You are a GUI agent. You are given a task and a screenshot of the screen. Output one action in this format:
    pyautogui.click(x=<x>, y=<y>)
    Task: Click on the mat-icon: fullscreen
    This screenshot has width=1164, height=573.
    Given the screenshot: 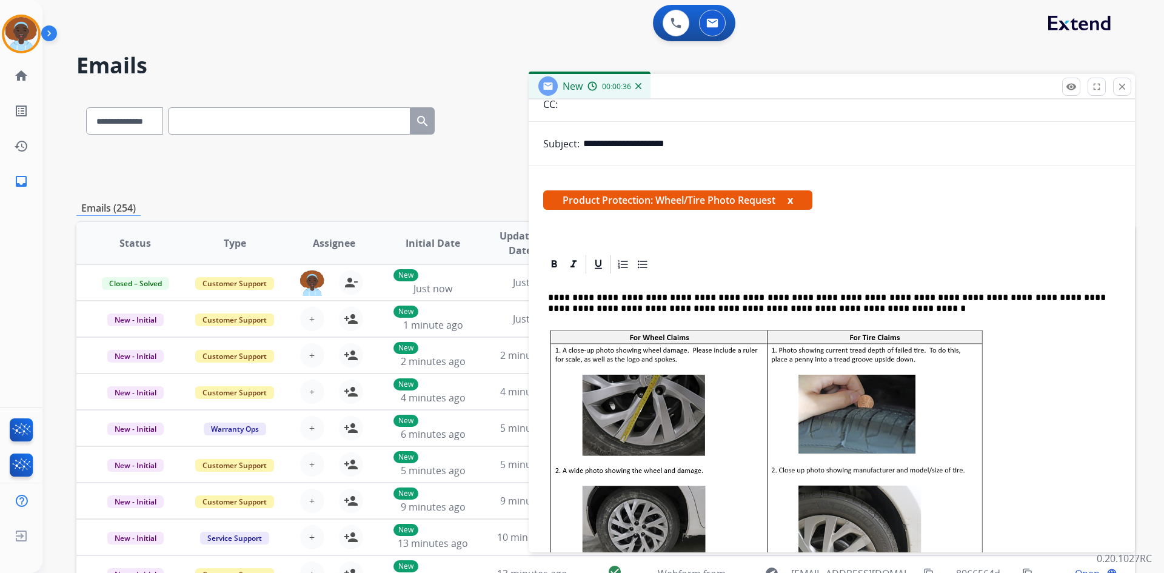 What is the action you would take?
    pyautogui.click(x=1096, y=87)
    